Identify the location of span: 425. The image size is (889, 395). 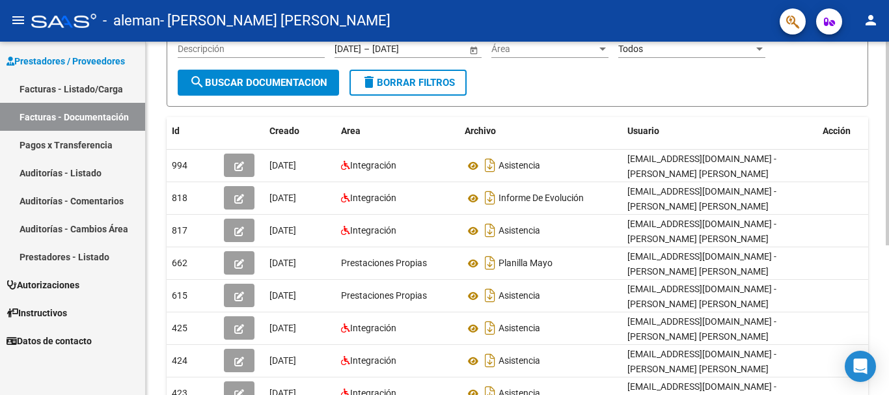
(180, 328).